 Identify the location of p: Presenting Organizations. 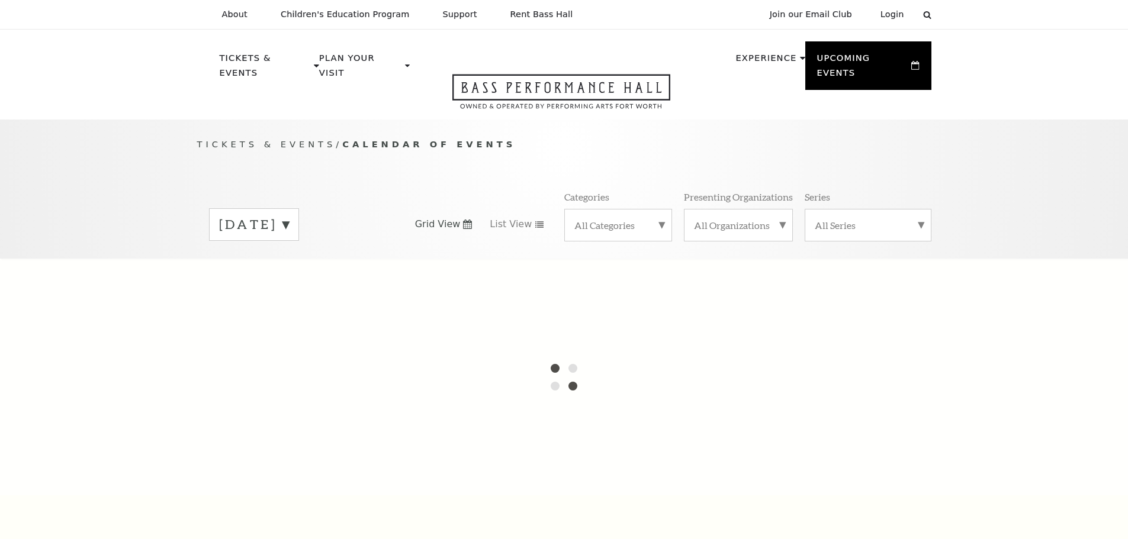
(738, 197).